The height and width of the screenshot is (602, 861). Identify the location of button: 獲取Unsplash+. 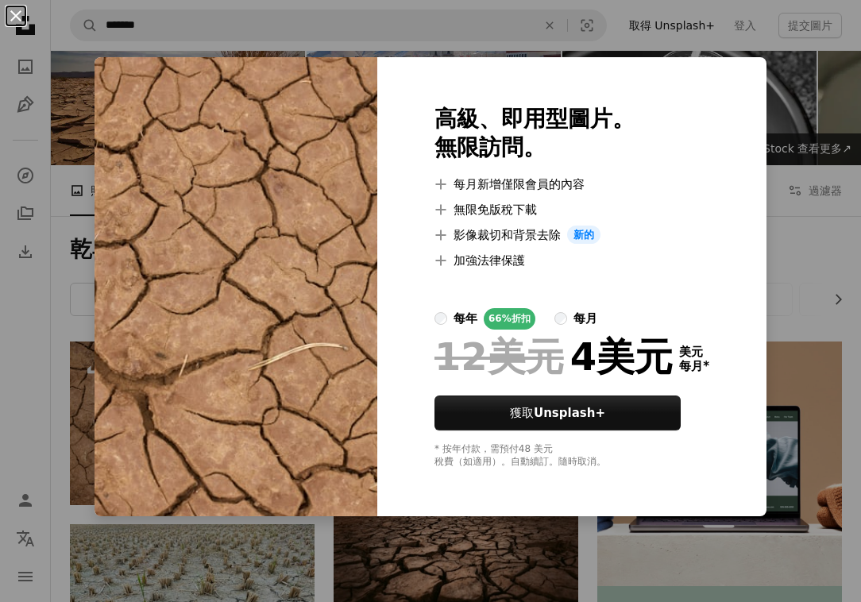
(557, 413).